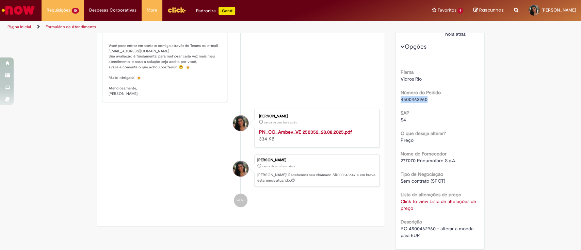  I want to click on ul: Trilhas de página, so click(194, 27).